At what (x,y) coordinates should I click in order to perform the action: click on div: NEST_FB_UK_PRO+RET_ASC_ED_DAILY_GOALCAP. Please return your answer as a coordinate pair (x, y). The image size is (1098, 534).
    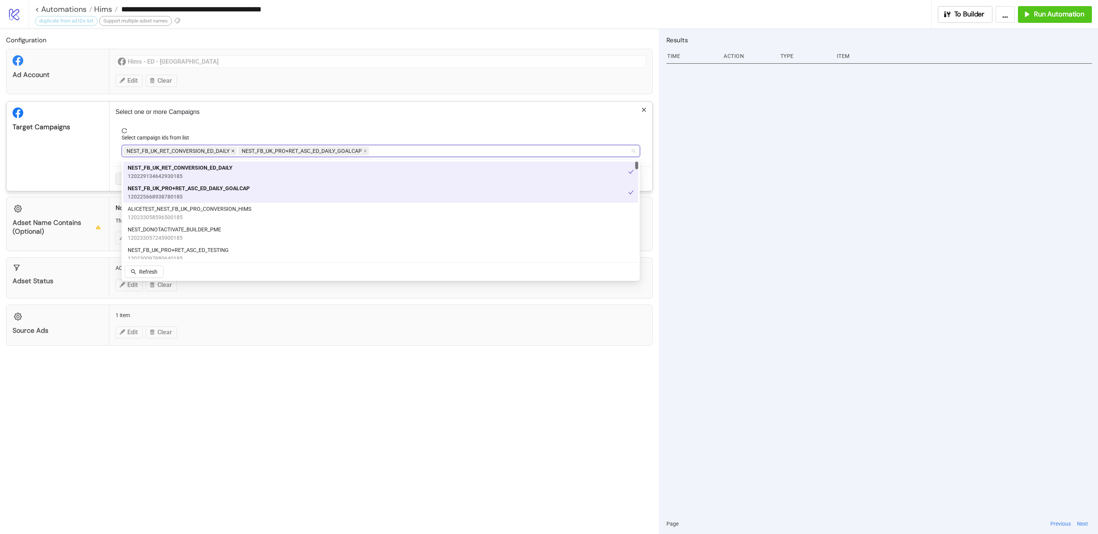
    Looking at the image, I should click on (380, 193).